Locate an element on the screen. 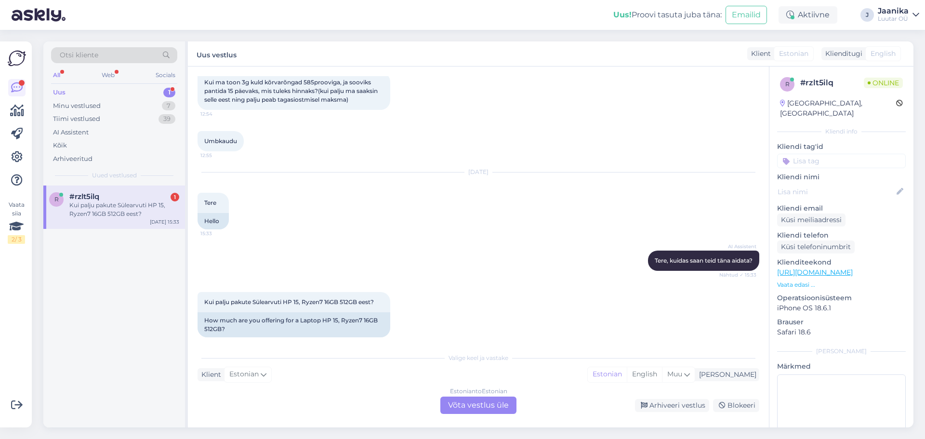  div: Küsi meiliaadressi is located at coordinates (811, 220).